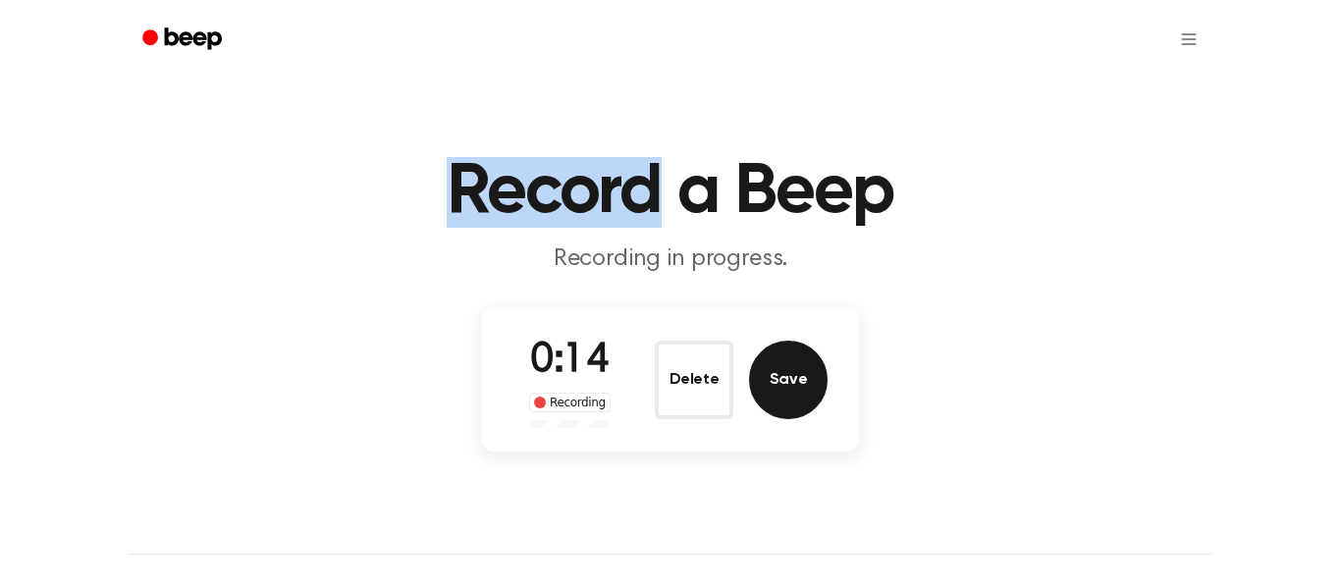 The width and height of the screenshot is (1341, 588). I want to click on button: Save Audio Record, so click(788, 380).